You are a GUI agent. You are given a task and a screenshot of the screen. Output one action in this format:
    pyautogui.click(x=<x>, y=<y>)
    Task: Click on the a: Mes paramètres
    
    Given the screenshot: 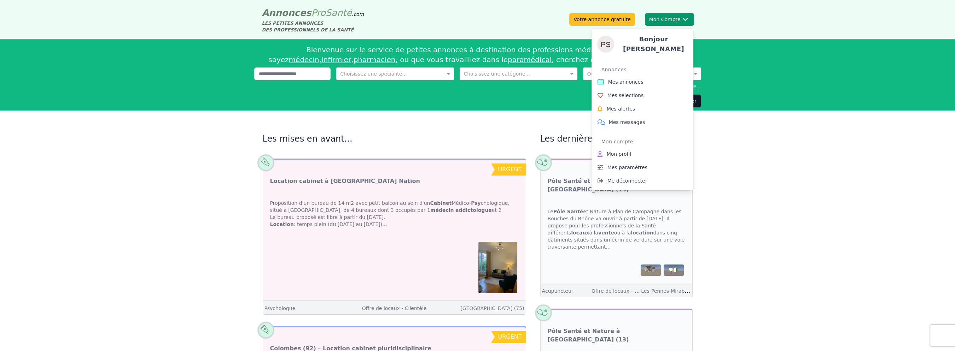 What is the action you would take?
    pyautogui.click(x=642, y=168)
    